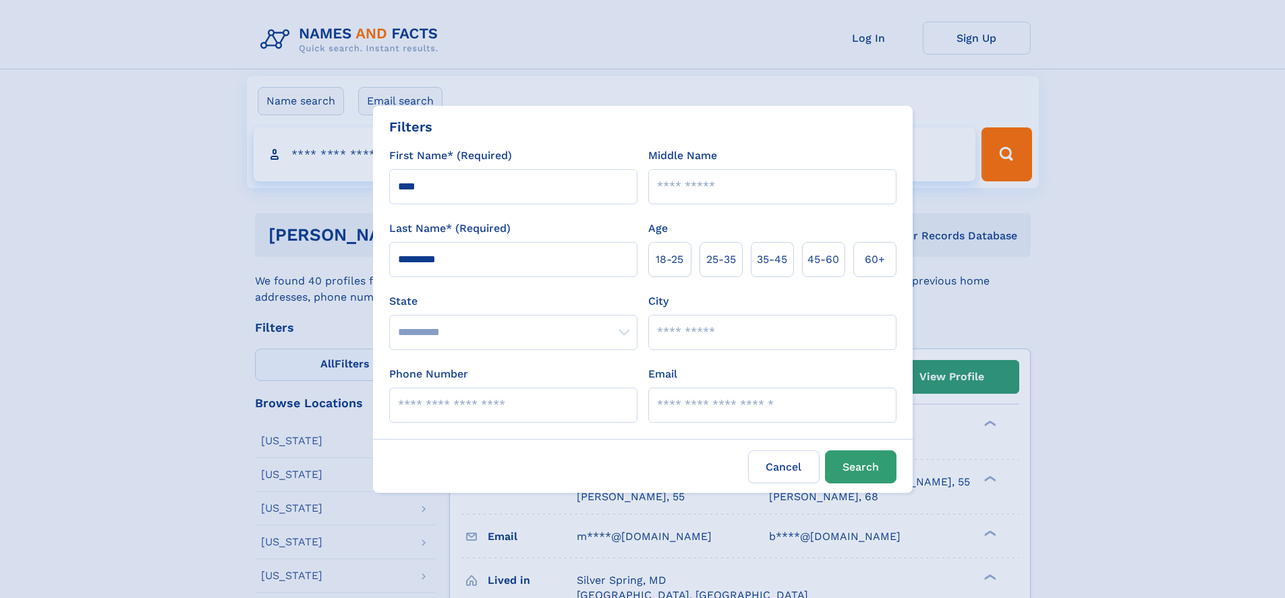 The height and width of the screenshot is (598, 1285). Describe the element at coordinates (450, 229) in the screenshot. I see `label: Last Name* (Required)` at that location.